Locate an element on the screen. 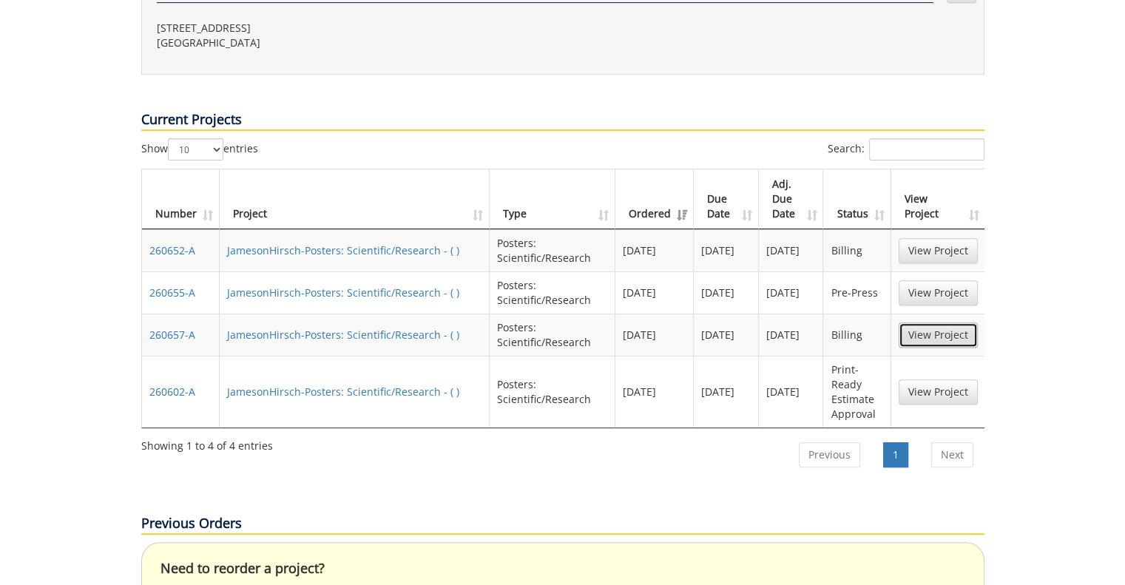  th: Project: activate to sort column ascending is located at coordinates (355, 199).